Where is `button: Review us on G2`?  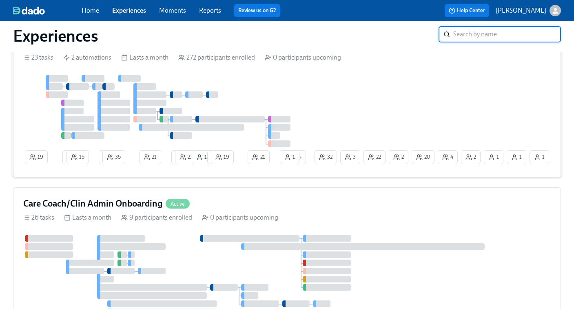
button: Review us on G2 is located at coordinates (257, 11).